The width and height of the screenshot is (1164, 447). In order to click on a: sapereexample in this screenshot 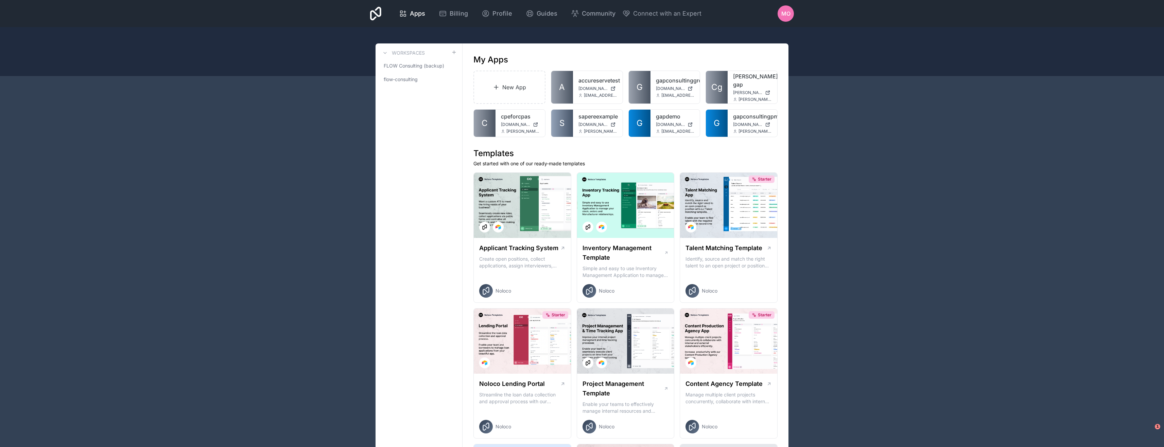, I will do `click(598, 117)`.